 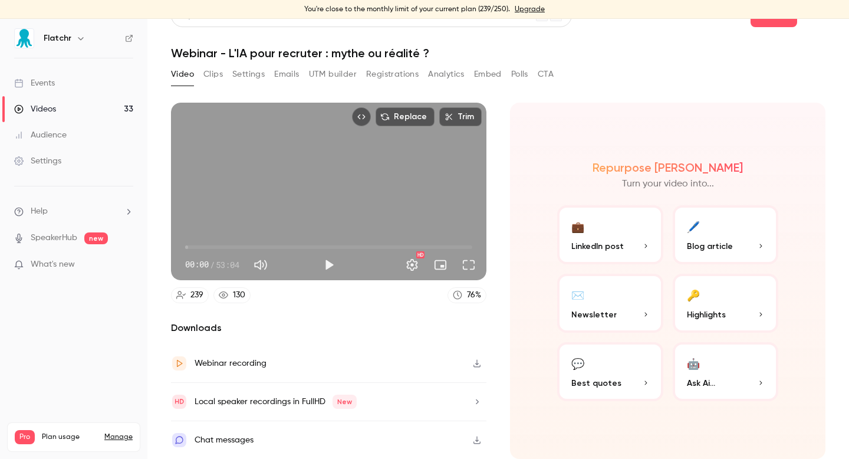 I want to click on a: 130, so click(x=232, y=295).